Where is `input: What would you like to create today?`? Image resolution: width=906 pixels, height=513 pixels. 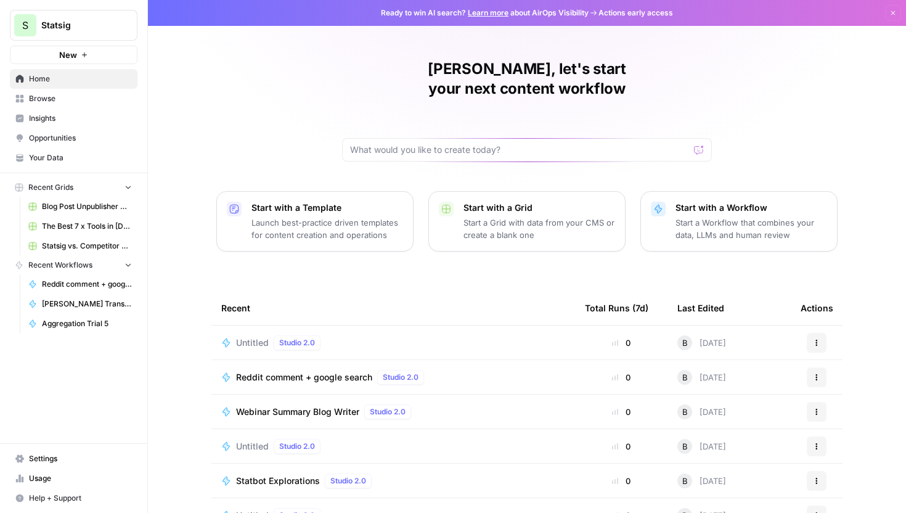
input: What would you like to create today? is located at coordinates (520, 150).